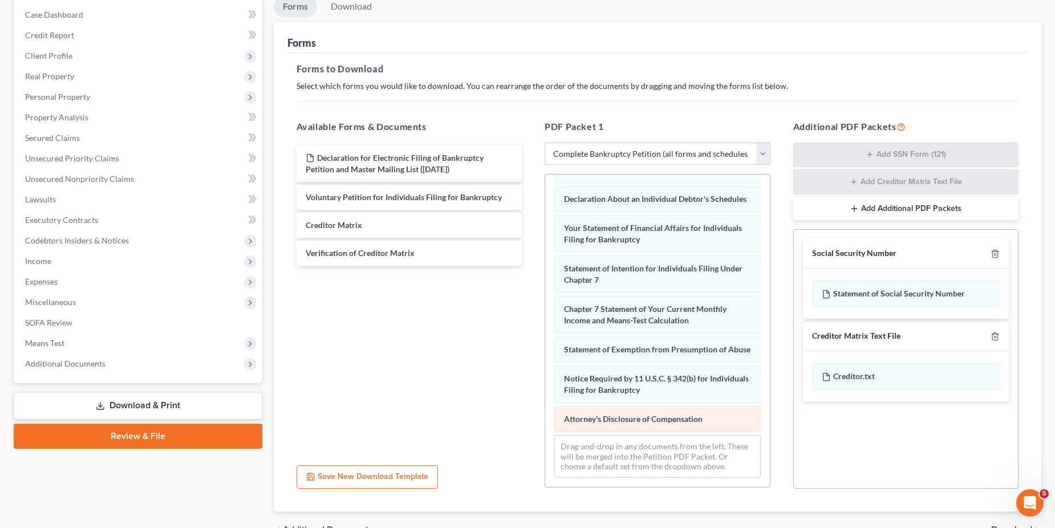  I want to click on span: Real Property, so click(50, 76).